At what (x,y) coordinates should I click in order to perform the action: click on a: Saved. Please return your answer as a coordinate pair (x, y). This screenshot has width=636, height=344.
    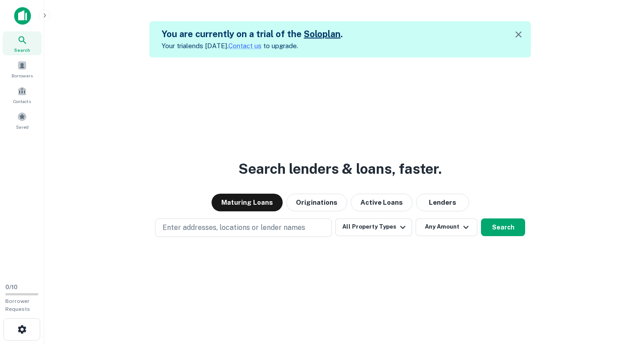
    Looking at the image, I should click on (22, 120).